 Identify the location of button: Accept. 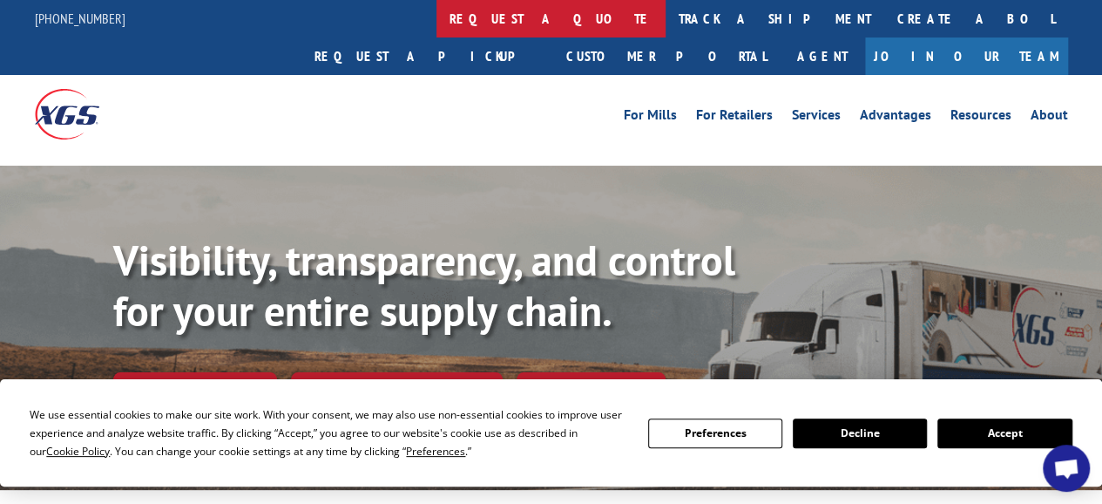
(1005, 433).